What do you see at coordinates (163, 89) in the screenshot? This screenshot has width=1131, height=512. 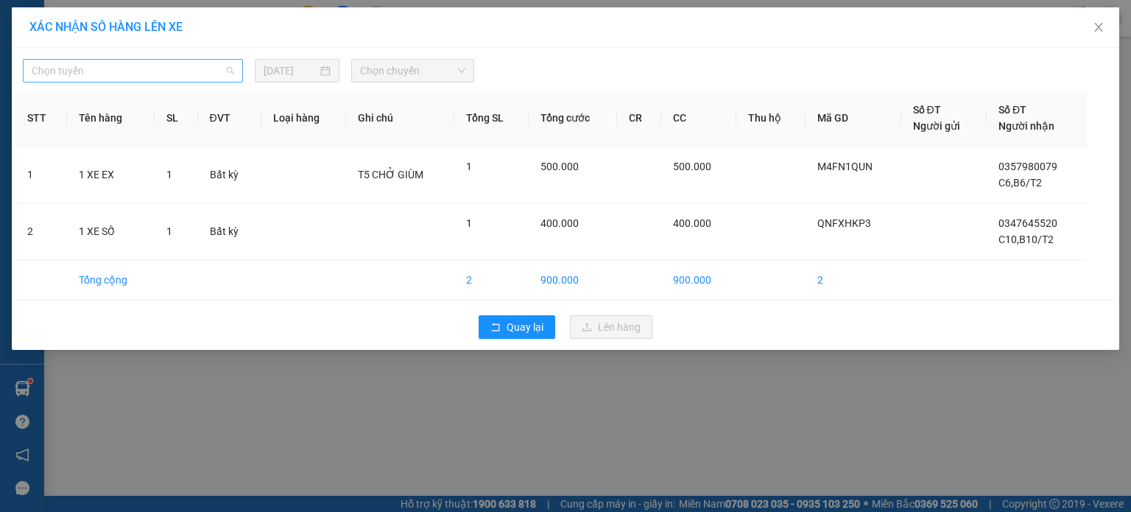 I see `span: Krông Pa` at bounding box center [163, 89].